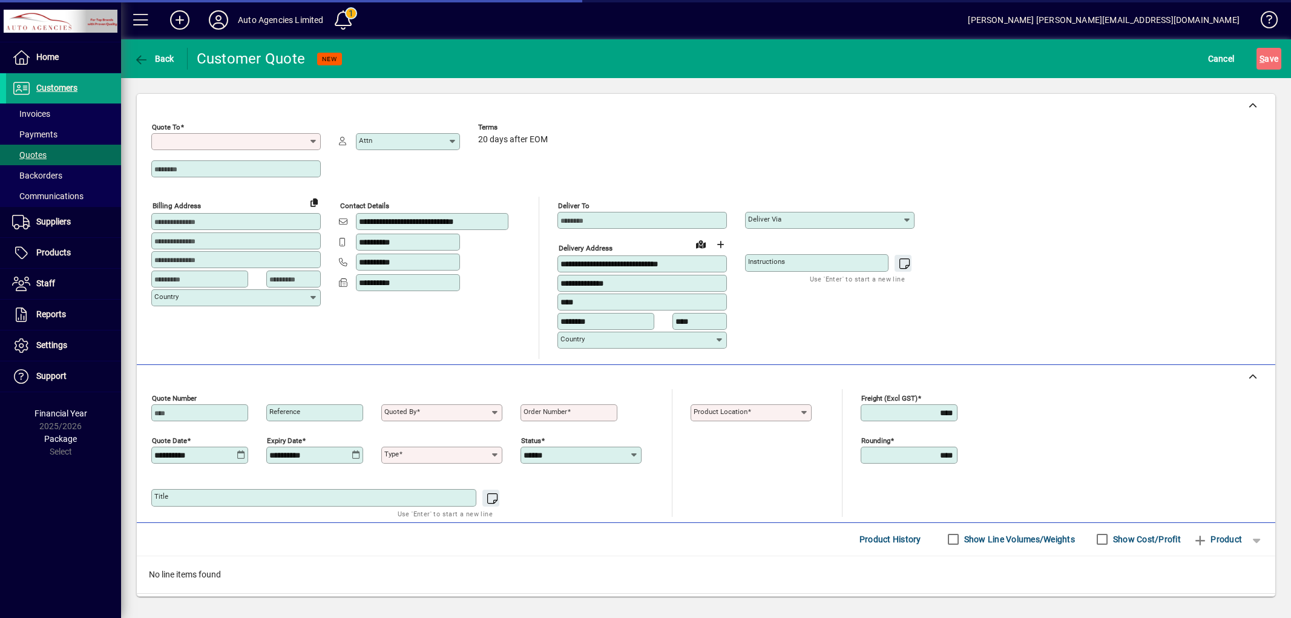 Image resolution: width=1291 pixels, height=618 pixels. Describe the element at coordinates (366, 140) in the screenshot. I see `mat-label: Attn` at that location.